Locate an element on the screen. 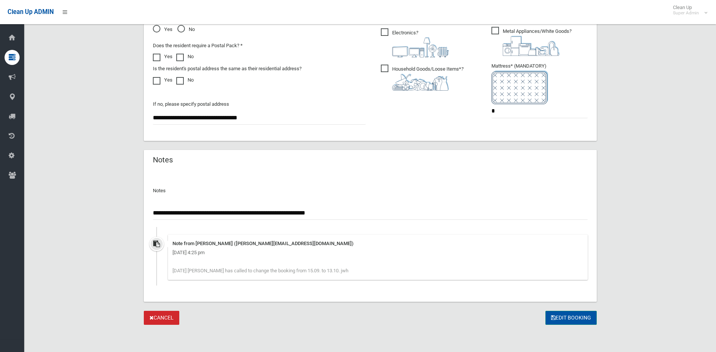  span: Mattress* (MANDATORY) is located at coordinates (540, 83).